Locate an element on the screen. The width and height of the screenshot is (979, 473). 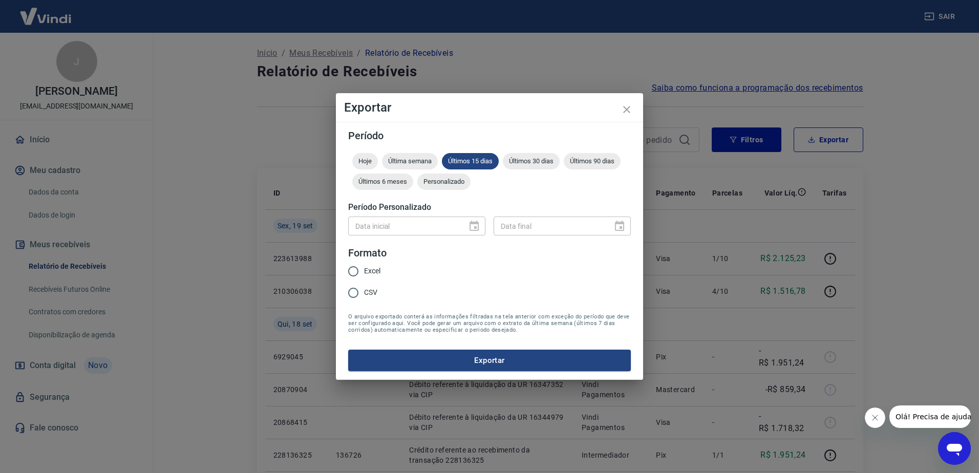
div: Últimos 30 dias is located at coordinates (531, 161).